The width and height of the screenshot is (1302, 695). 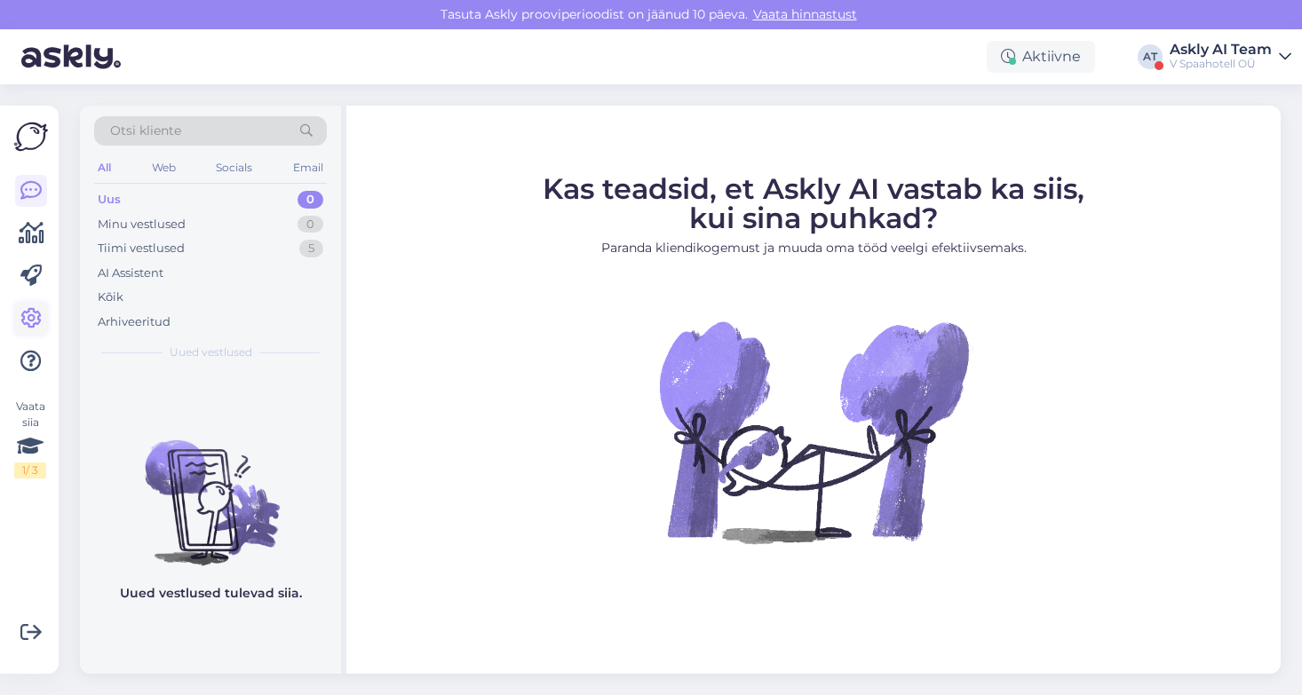 What do you see at coordinates (31, 137) in the screenshot?
I see `img: Askly Logo` at bounding box center [31, 137].